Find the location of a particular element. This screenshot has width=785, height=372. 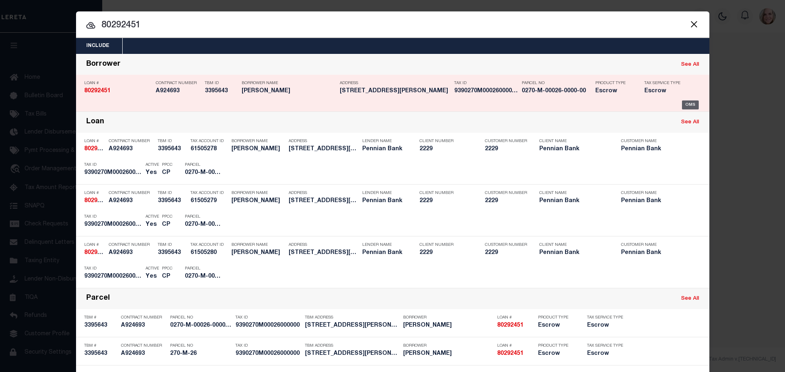

p: Customer Name is located at coordinates (655, 193).